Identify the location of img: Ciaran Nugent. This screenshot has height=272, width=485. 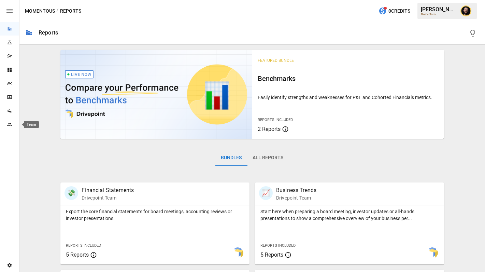
(466, 11).